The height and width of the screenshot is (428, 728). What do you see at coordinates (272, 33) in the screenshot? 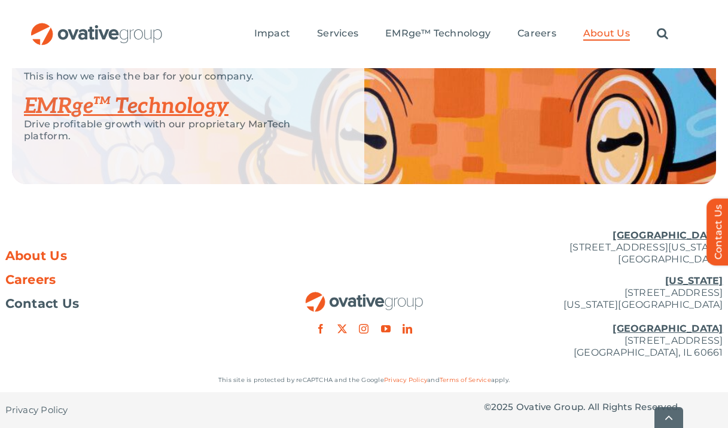
I see `span: Impact` at bounding box center [272, 33].